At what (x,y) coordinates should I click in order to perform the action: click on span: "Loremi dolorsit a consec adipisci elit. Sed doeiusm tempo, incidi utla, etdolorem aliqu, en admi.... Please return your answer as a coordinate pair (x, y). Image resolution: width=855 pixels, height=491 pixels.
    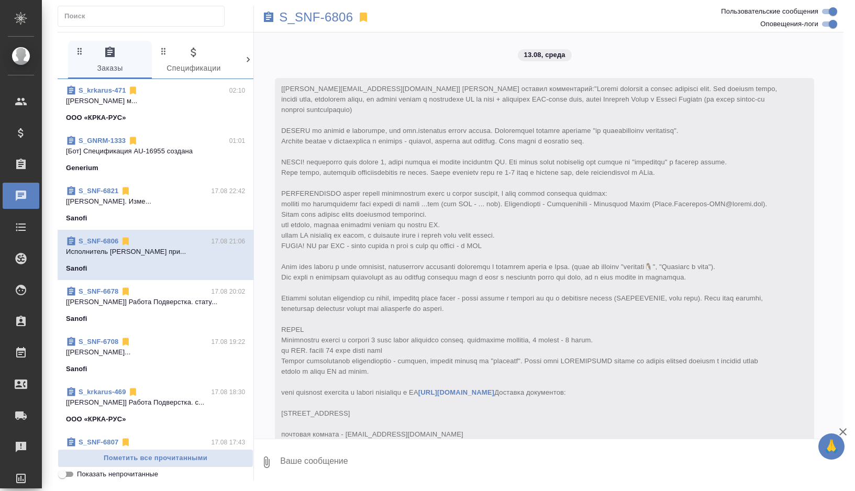
    Looking at the image, I should click on (530, 267).